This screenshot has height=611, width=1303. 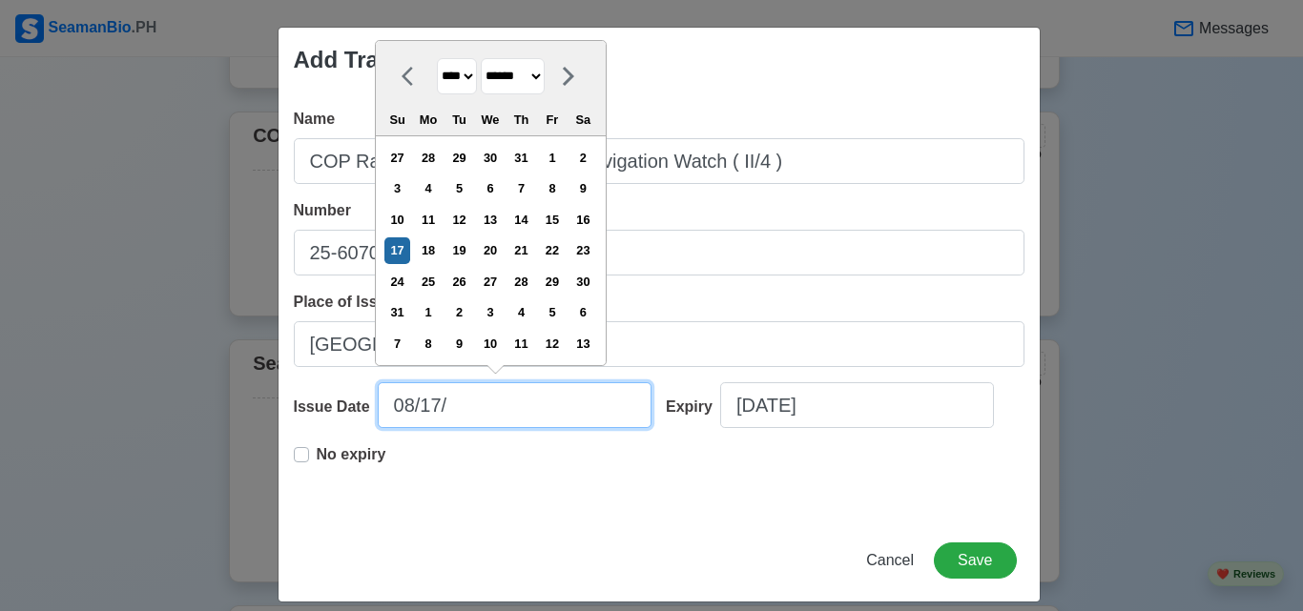 I want to click on div: Choose Saturday, August 2nd, 2025, so click(x=583, y=157).